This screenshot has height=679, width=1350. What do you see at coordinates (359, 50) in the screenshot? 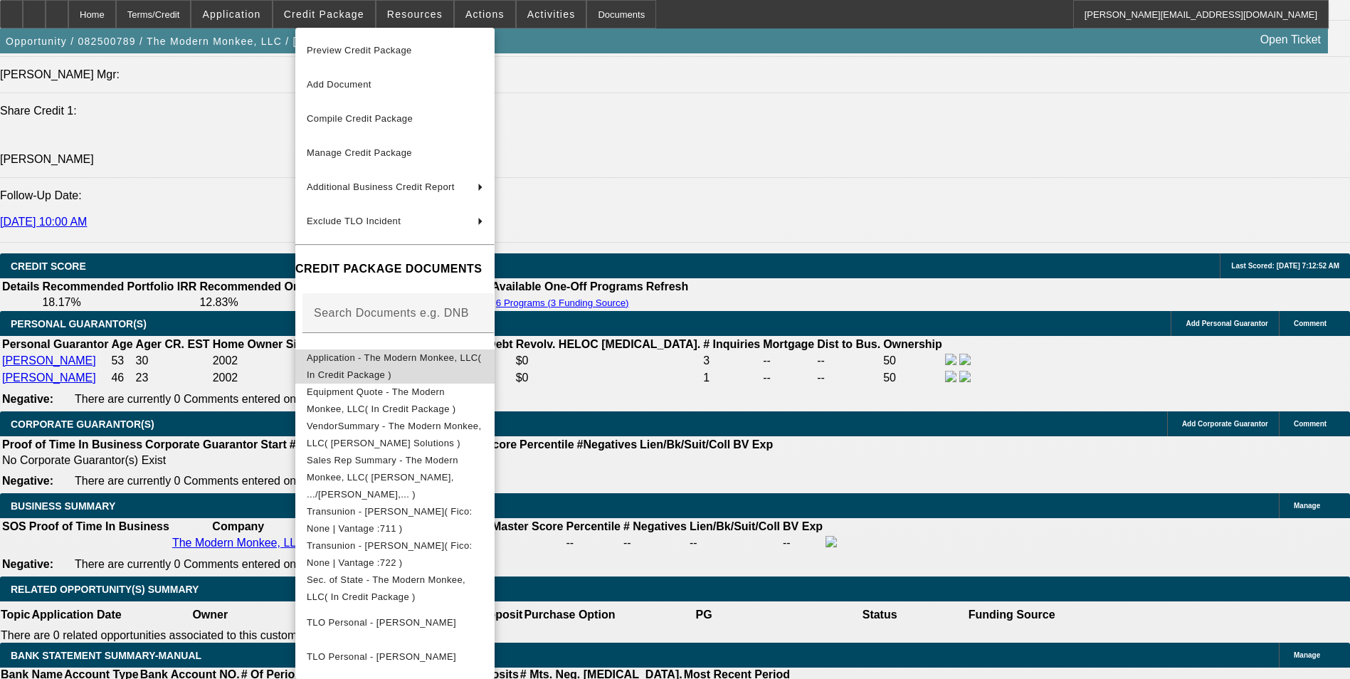
I see `span: Preview Credit Package` at bounding box center [359, 50].